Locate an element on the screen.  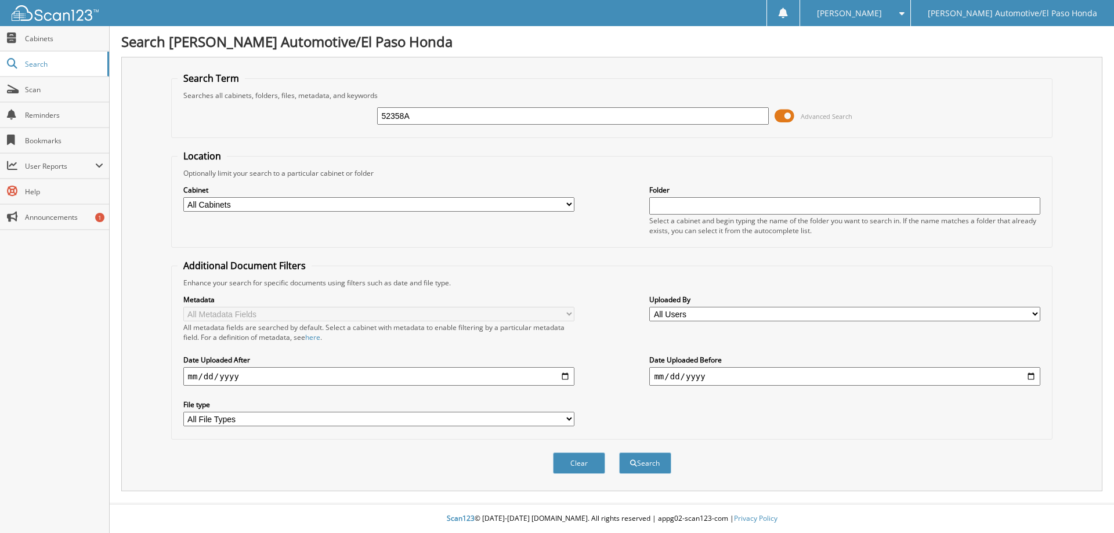
span: User Reports is located at coordinates (60, 166).